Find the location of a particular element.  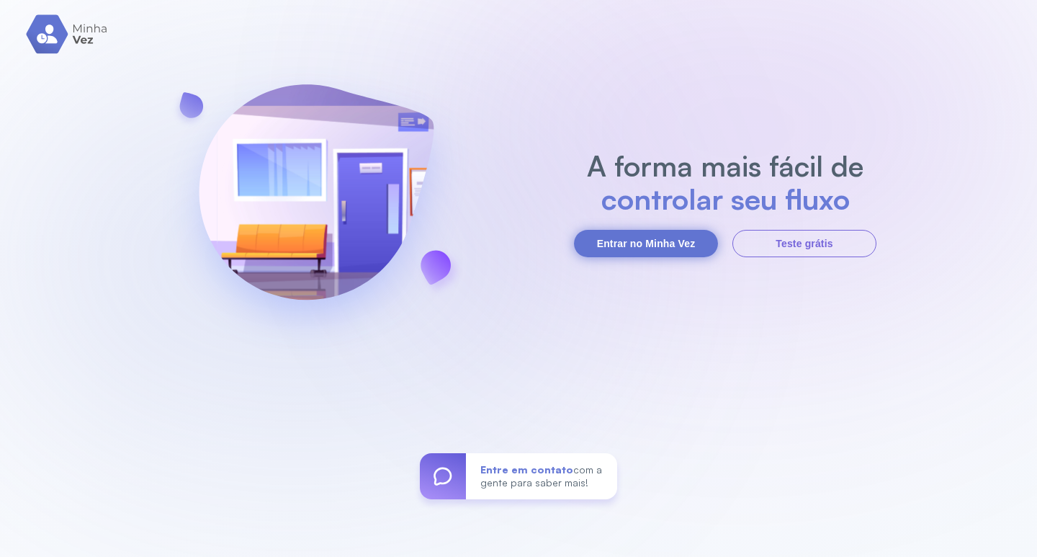

h2: controlar seu fluxo is located at coordinates (725, 199).